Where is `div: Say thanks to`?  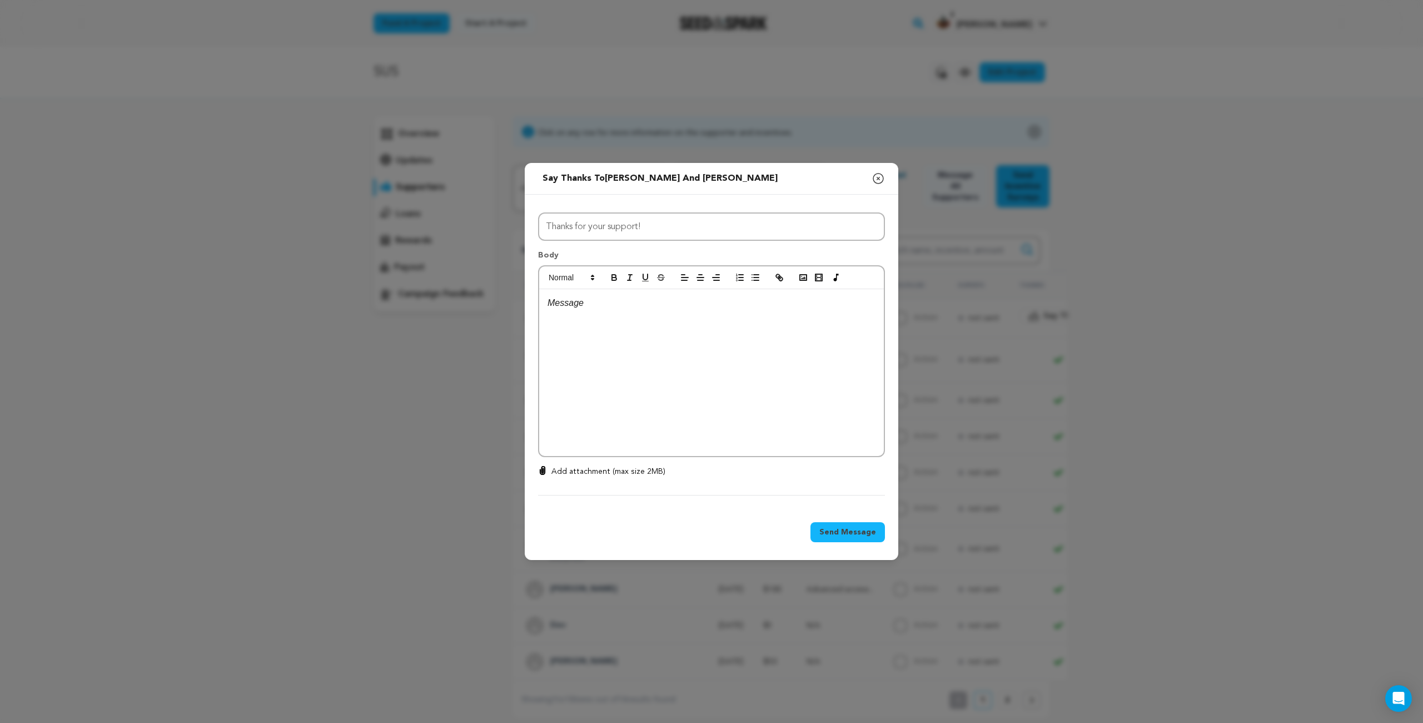
div: Say thanks to is located at coordinates (660, 178).